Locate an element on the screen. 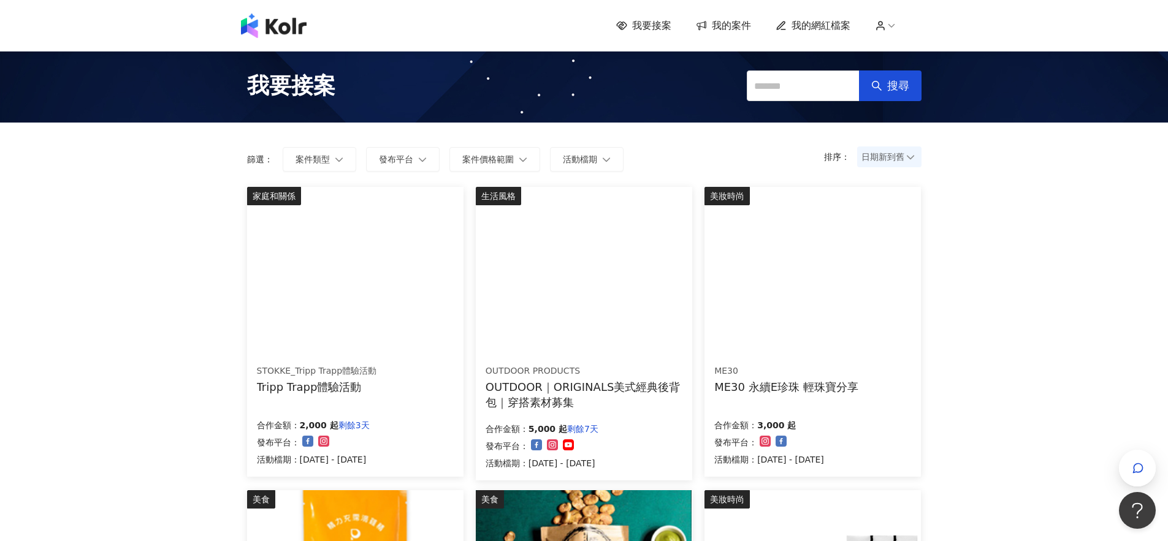 This screenshot has height=541, width=1168. p: 排序： is located at coordinates (840, 157).